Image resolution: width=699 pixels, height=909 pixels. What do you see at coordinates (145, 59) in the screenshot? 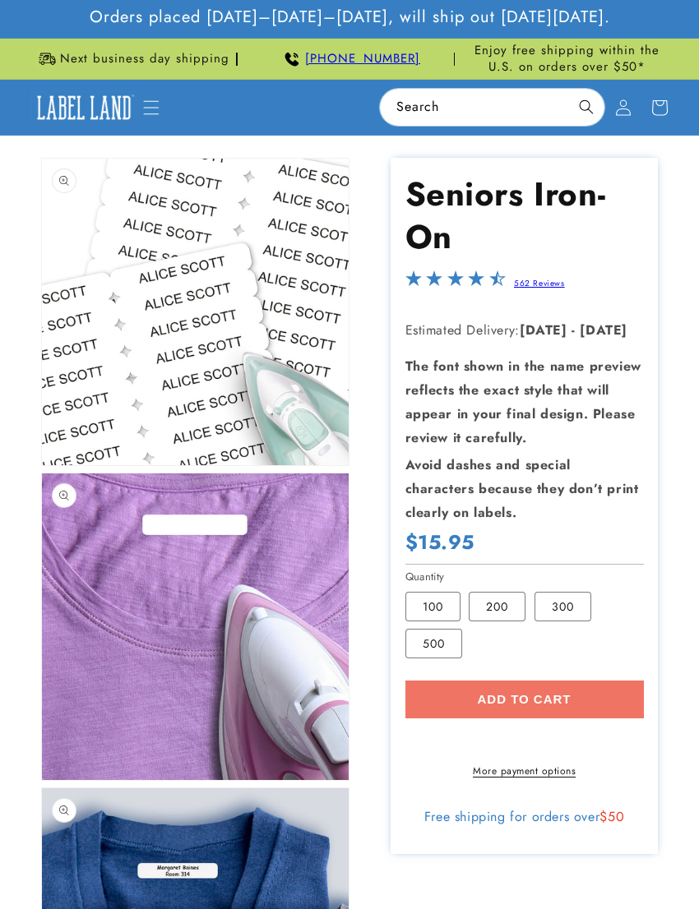
I see `span: Next business day shipping` at bounding box center [145, 59].